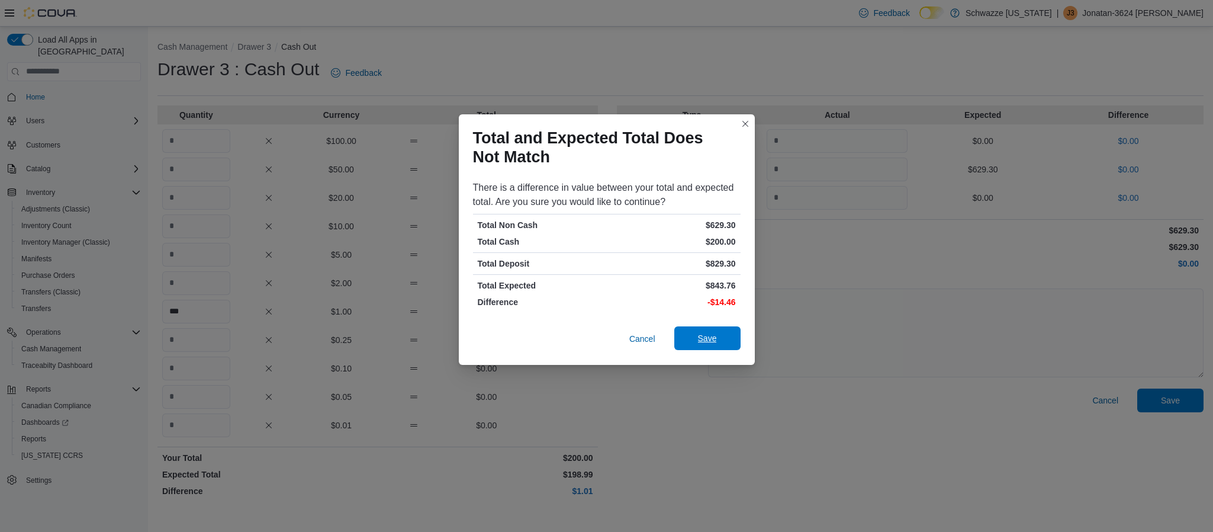  I want to click on button: Closes this modal window, so click(746, 124).